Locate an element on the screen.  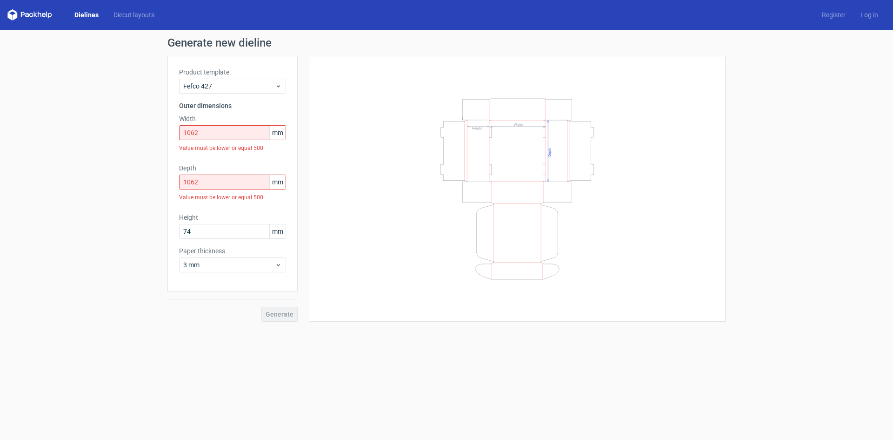
h3: Outer dimensions is located at coordinates (233, 106).